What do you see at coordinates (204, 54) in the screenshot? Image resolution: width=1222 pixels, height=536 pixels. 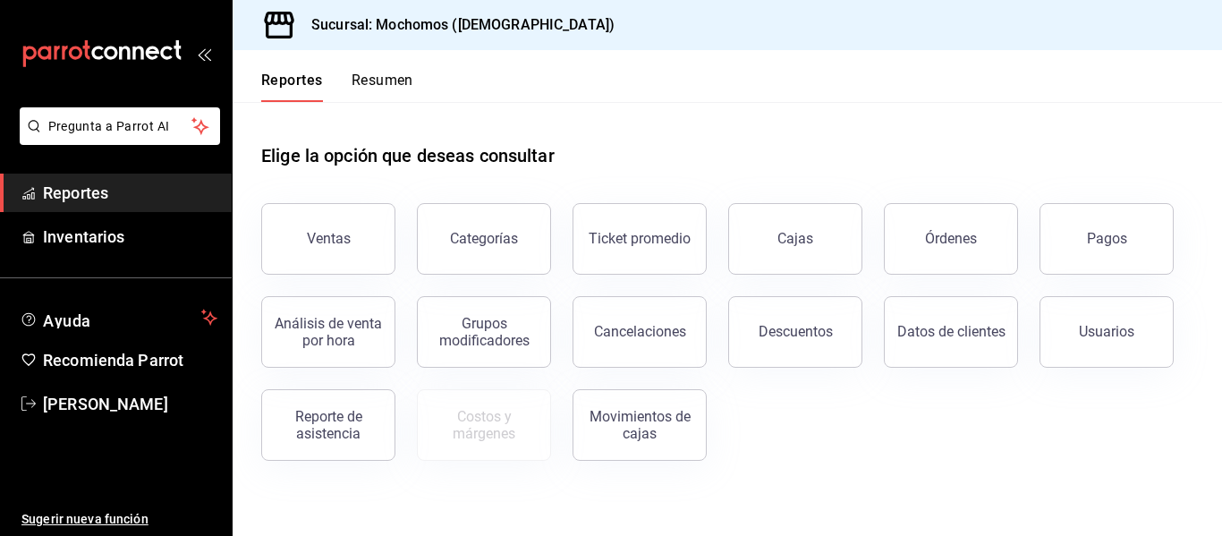 I see `button: open_drawer_menu` at bounding box center [204, 54].